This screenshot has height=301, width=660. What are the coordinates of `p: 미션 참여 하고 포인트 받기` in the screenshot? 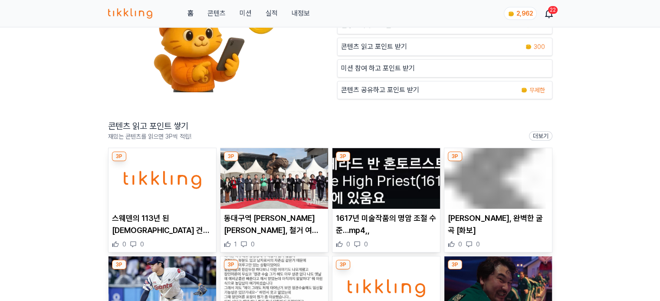 It's located at (378, 69).